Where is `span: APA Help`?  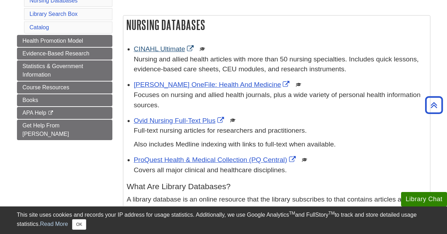 span: APA Help is located at coordinates (34, 113).